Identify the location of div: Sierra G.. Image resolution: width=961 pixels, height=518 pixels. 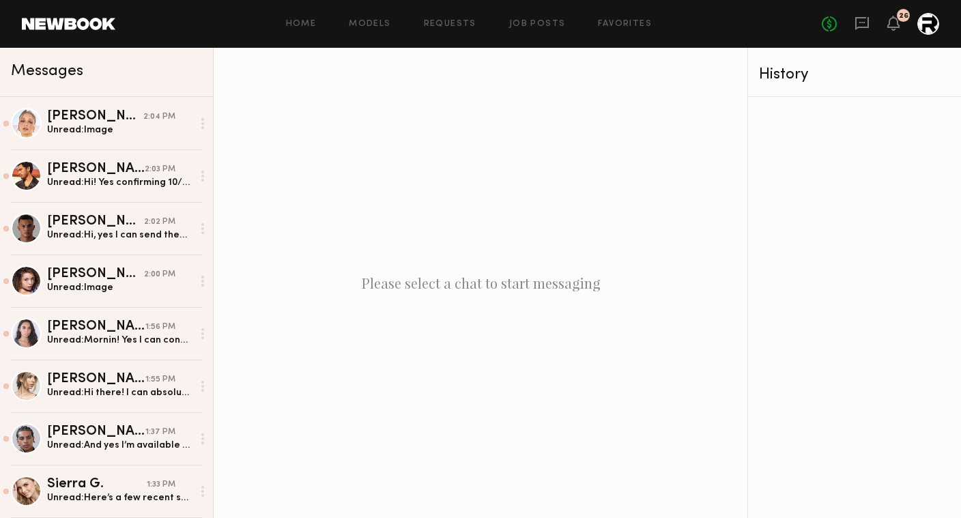
(97, 485).